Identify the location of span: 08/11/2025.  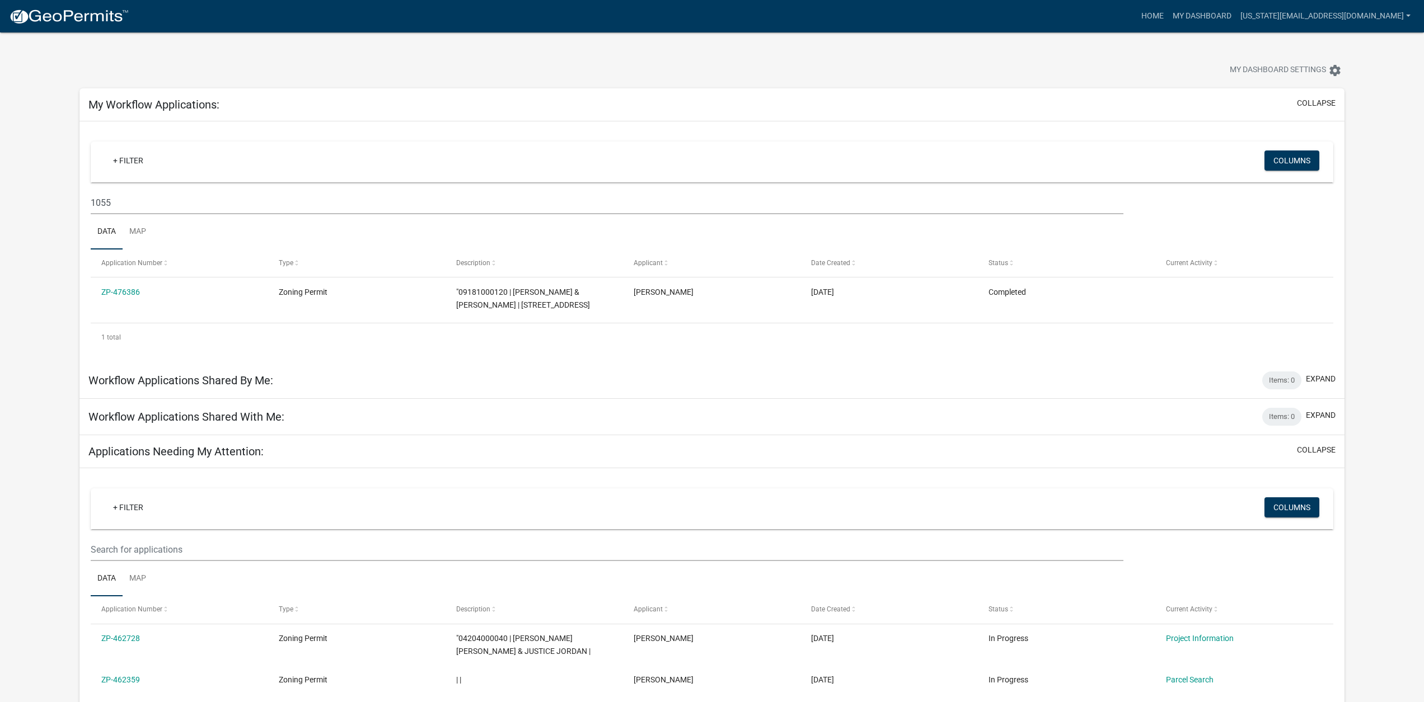
(822, 680).